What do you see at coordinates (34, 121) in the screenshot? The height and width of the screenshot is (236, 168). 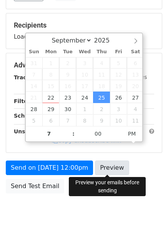 I see `span: October 5, 2025` at bounding box center [34, 121].